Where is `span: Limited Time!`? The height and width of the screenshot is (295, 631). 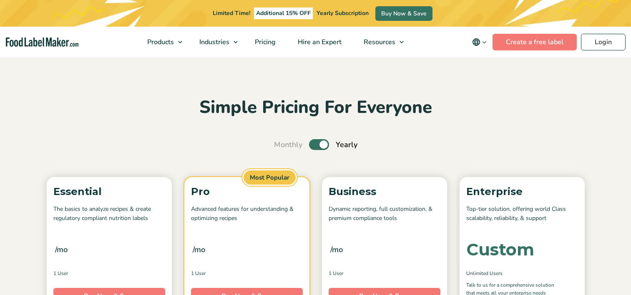
span: Limited Time! is located at coordinates (232, 13).